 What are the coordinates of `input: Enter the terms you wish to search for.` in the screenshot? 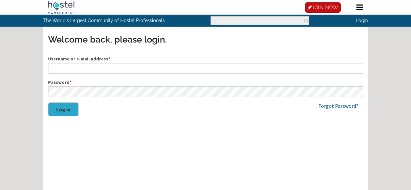 It's located at (260, 20).